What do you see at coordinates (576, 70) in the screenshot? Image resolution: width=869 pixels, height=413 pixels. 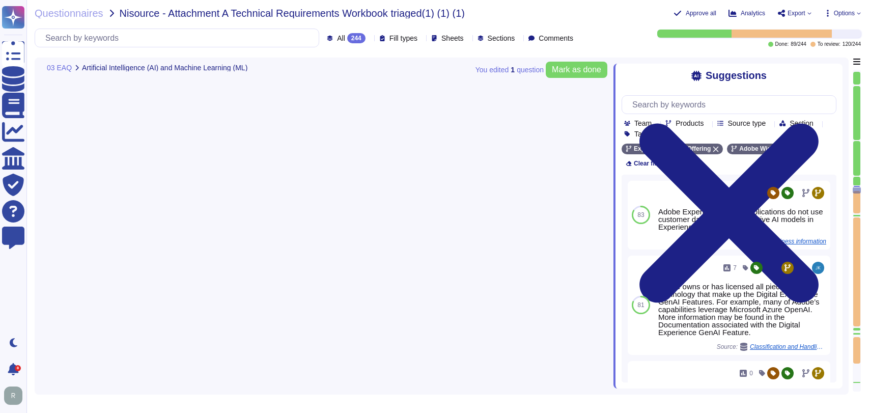 I see `button: Mark as done` at bounding box center [576, 70].